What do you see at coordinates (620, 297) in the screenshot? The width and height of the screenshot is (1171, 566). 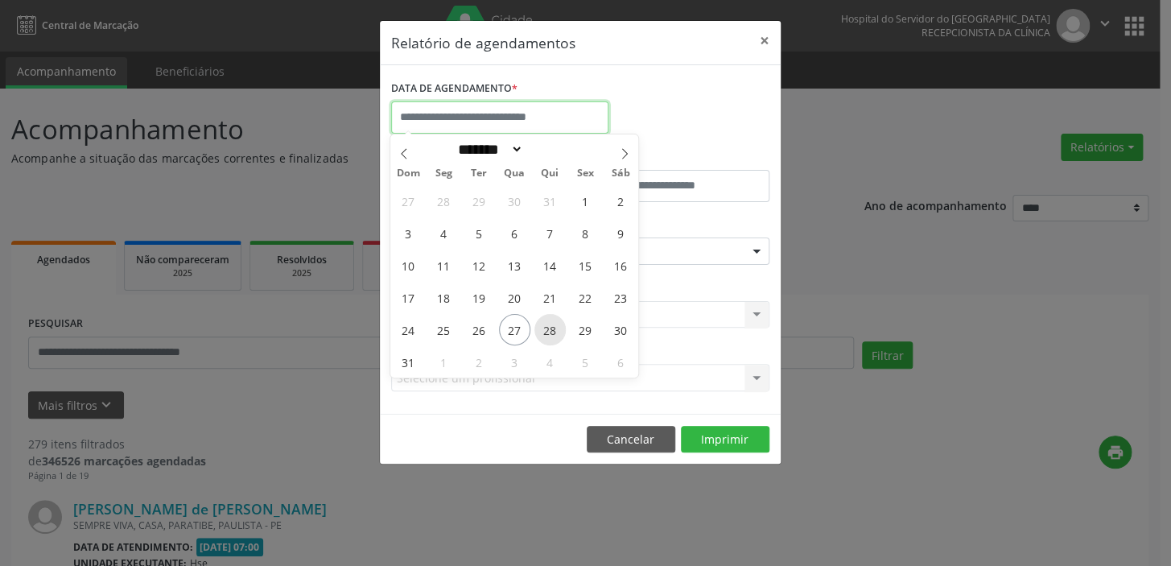 I see `span: Agosto 23, 2025` at bounding box center [620, 297].